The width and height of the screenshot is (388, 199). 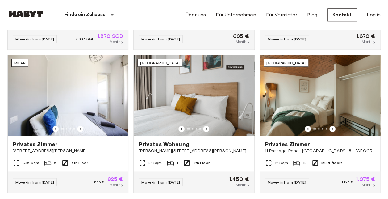 I want to click on span: 655 €, so click(x=99, y=182).